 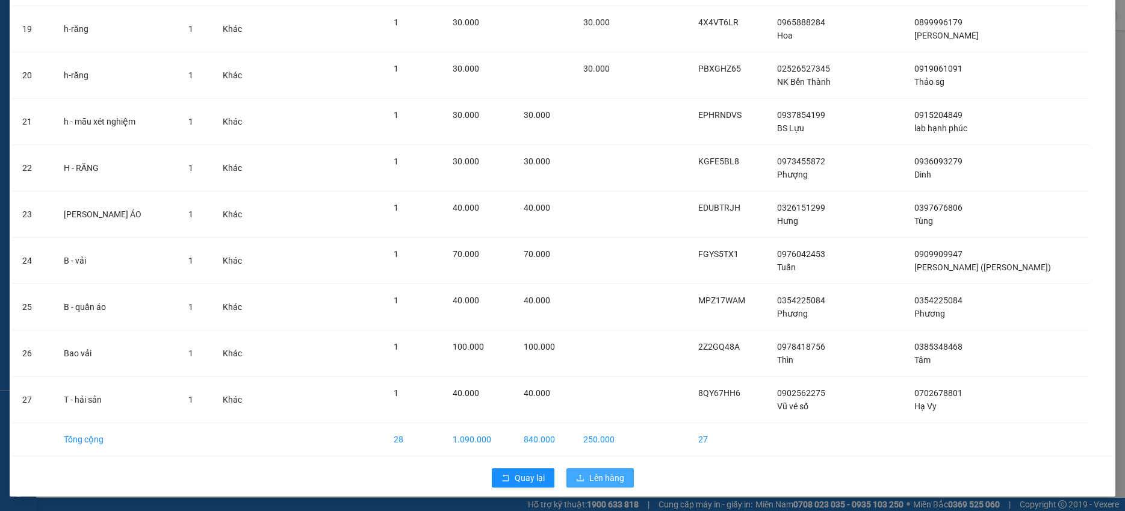 I want to click on button: rollbackQuay lại, so click(x=523, y=478).